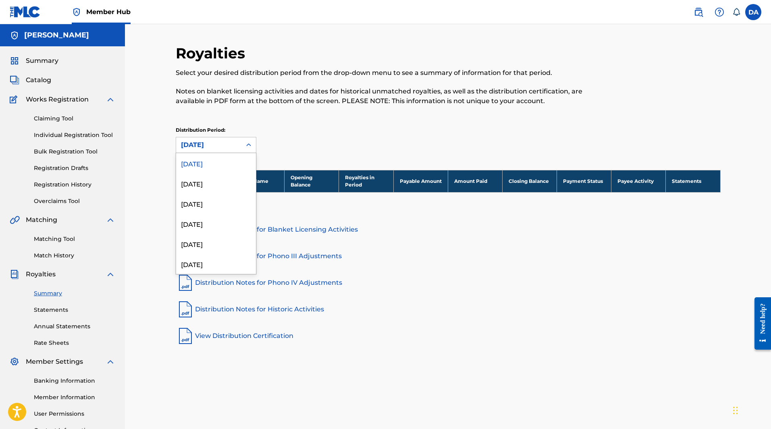 The height and width of the screenshot is (429, 771). What do you see at coordinates (15, 274) in the screenshot?
I see `img: Royalties` at bounding box center [15, 274].